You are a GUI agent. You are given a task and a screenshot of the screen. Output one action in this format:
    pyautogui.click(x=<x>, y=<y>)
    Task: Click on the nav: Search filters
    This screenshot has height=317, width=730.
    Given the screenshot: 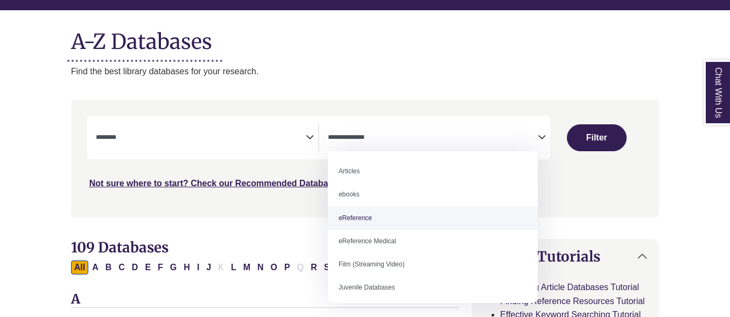 What is the action you would take?
    pyautogui.click(x=365, y=158)
    